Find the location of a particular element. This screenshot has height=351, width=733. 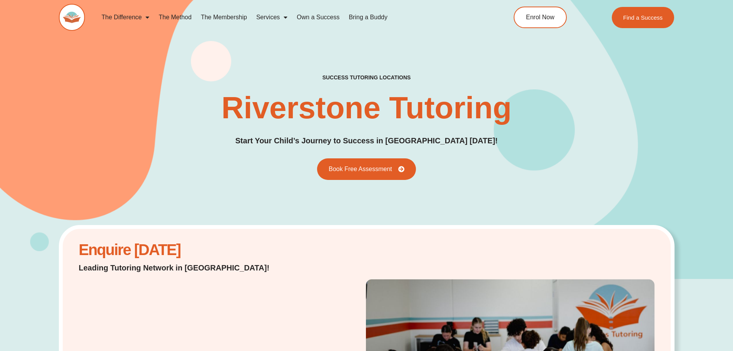

a: Enrol Now is located at coordinates (540, 17).